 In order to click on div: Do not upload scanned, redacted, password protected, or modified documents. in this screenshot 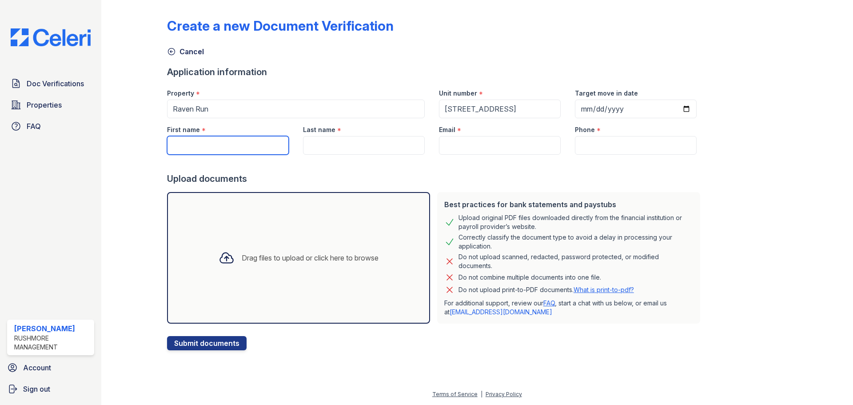, I will do `click(576, 261)`.